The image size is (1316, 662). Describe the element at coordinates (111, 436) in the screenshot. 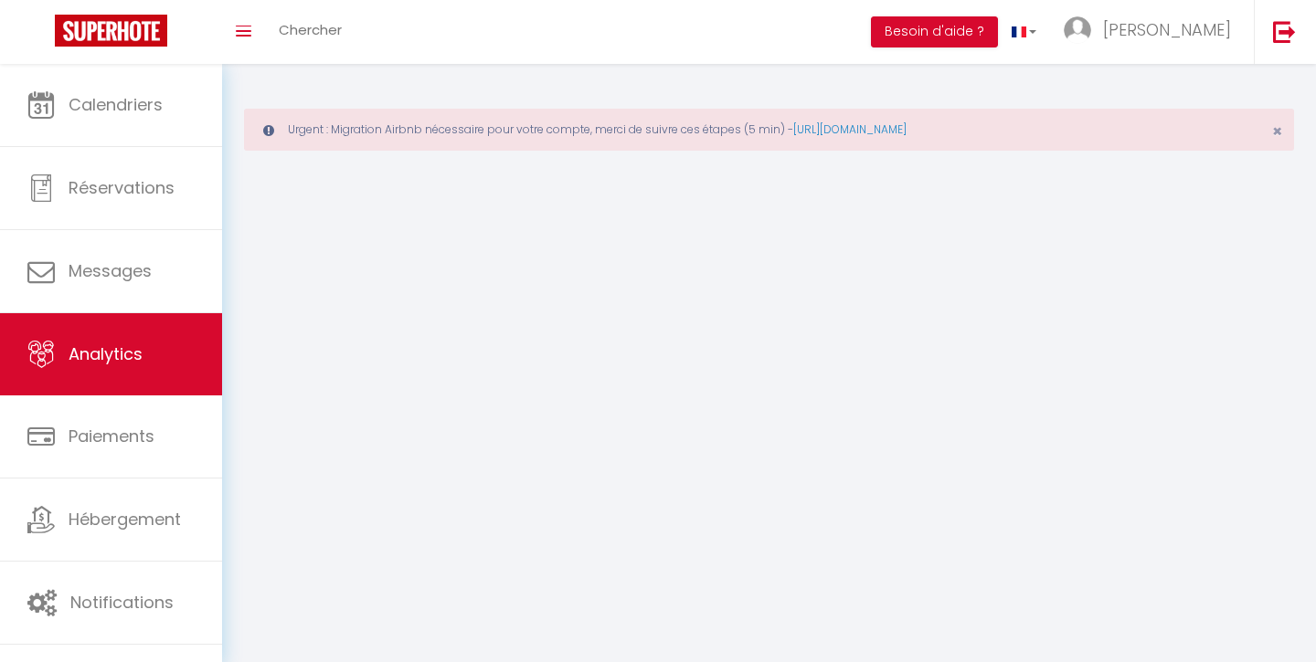

I see `span: Paiements` at that location.